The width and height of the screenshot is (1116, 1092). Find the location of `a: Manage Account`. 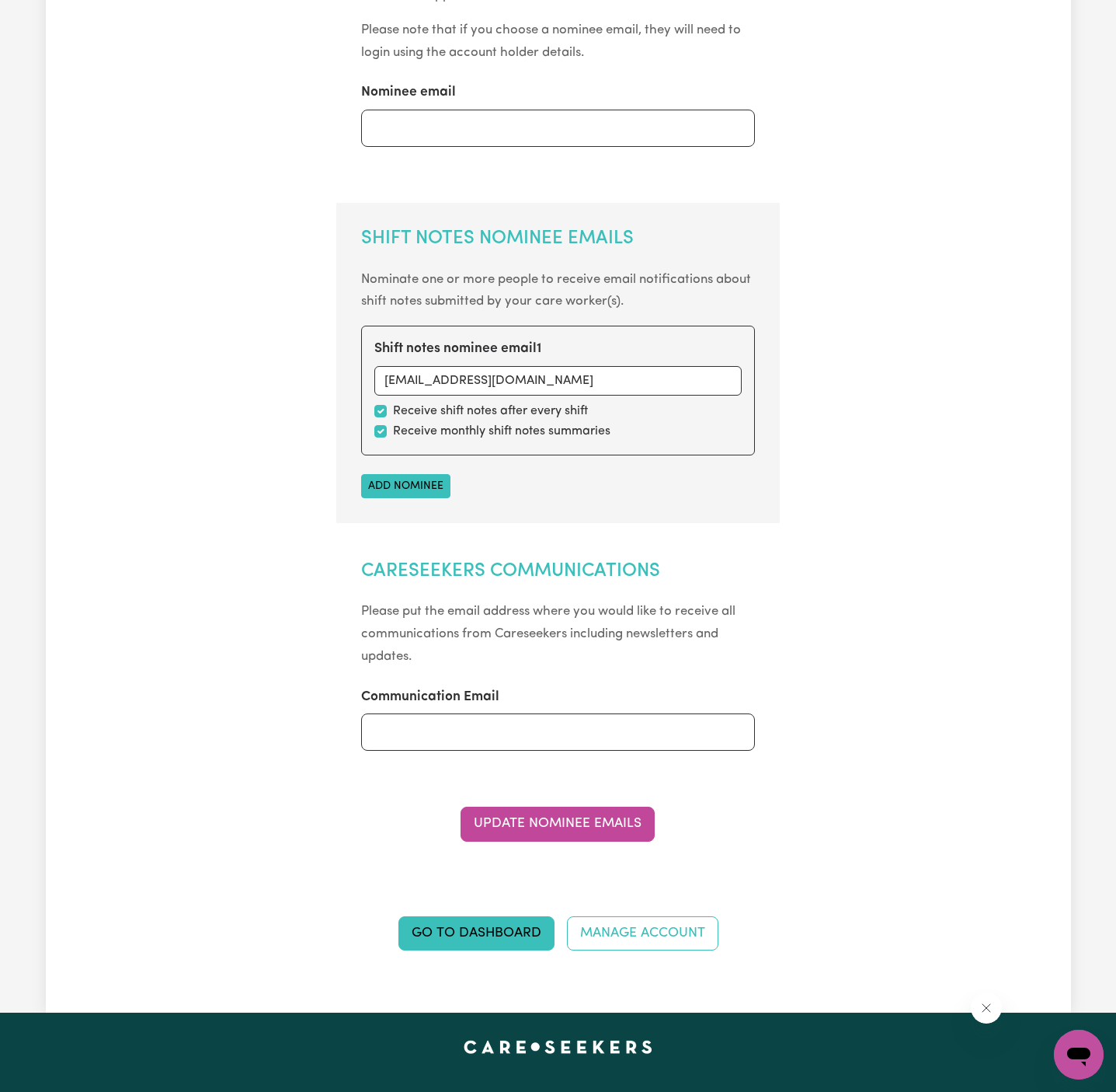

a: Manage Account is located at coordinates (642, 933).